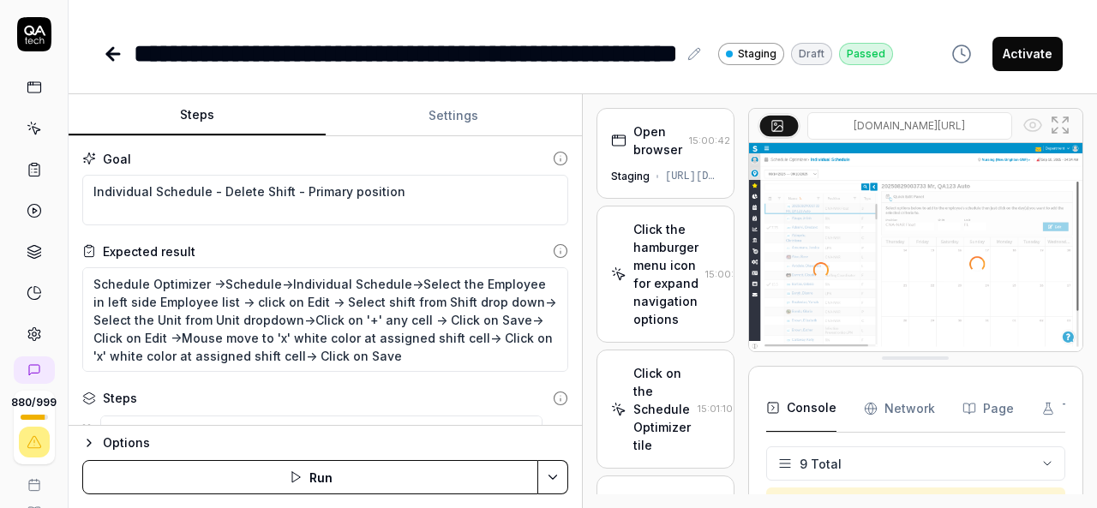 The height and width of the screenshot is (508, 1097). What do you see at coordinates (335, 443) in the screenshot?
I see `div: Options` at bounding box center [335, 443].